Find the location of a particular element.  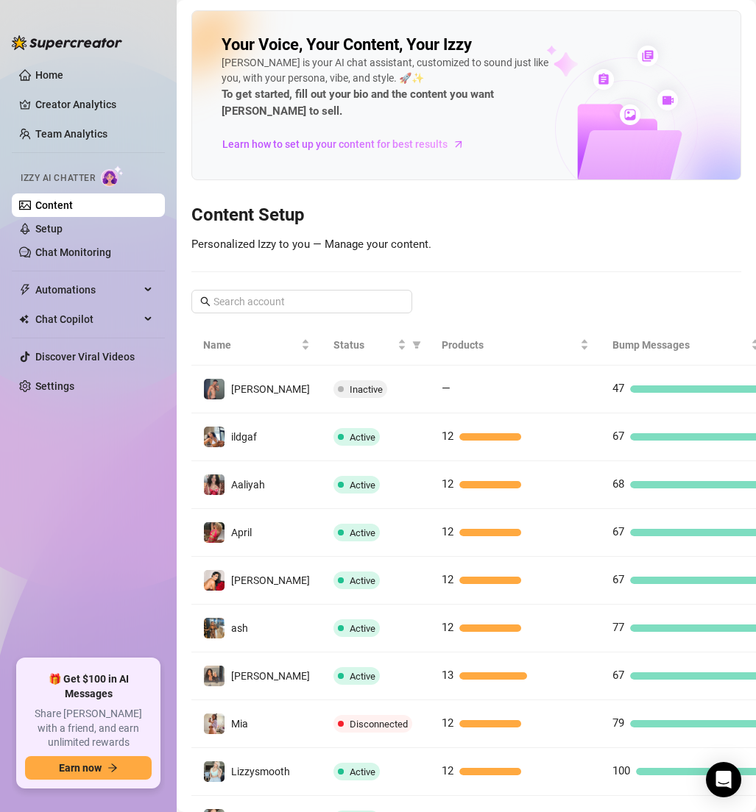

span: Chat Copilot is located at coordinates (88, 319).